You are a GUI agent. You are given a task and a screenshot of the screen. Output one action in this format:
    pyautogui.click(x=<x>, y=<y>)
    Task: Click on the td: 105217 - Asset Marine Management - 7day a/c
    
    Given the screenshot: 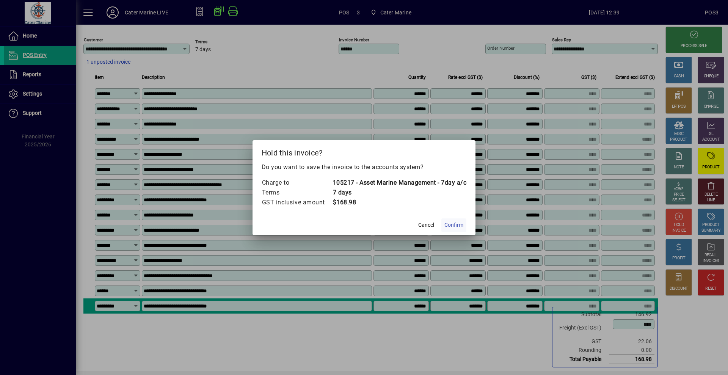 What is the action you would take?
    pyautogui.click(x=400, y=183)
    